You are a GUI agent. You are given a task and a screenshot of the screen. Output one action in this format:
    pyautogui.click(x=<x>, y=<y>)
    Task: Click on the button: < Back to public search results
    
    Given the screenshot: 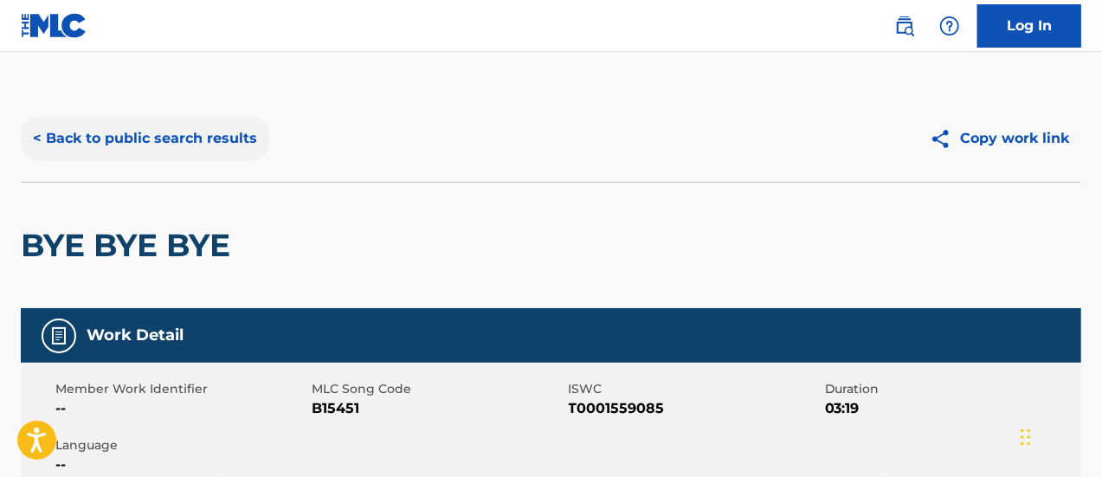 What is the action you would take?
    pyautogui.click(x=145, y=138)
    